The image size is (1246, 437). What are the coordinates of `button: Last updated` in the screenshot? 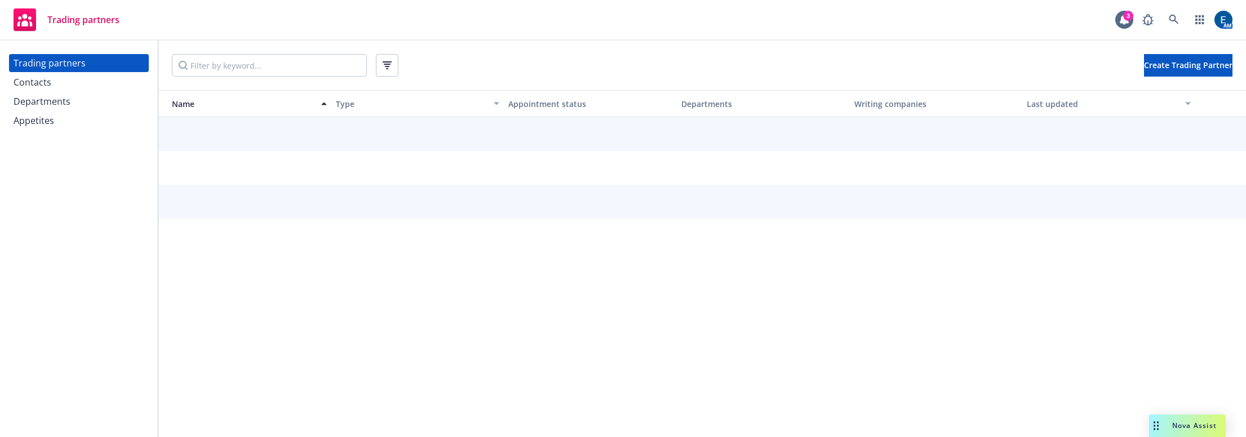 It's located at (1109, 104).